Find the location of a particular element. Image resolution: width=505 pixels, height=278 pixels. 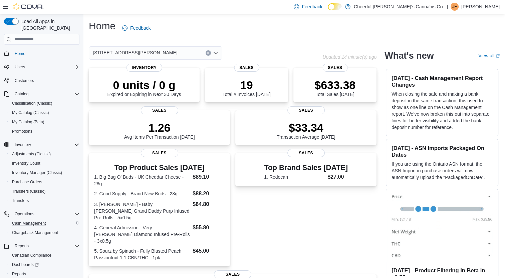

a: My Catalog (Classic) is located at coordinates (30, 113).